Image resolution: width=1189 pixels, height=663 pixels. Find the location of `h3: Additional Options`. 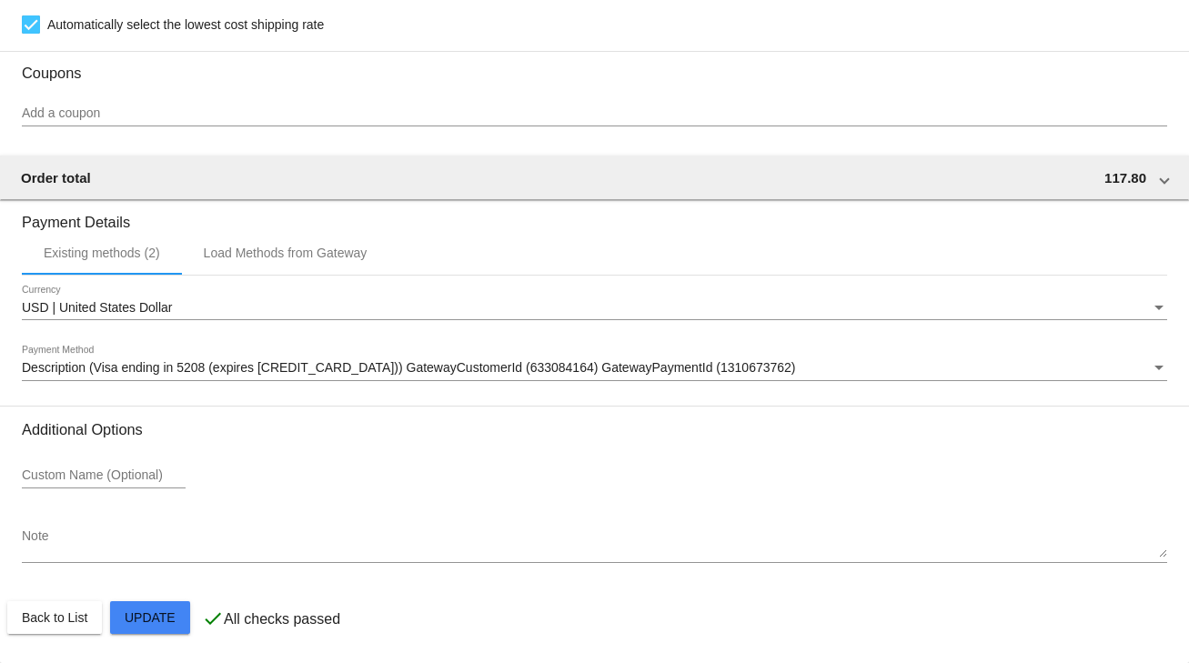

h3: Additional Options is located at coordinates (594, 429).